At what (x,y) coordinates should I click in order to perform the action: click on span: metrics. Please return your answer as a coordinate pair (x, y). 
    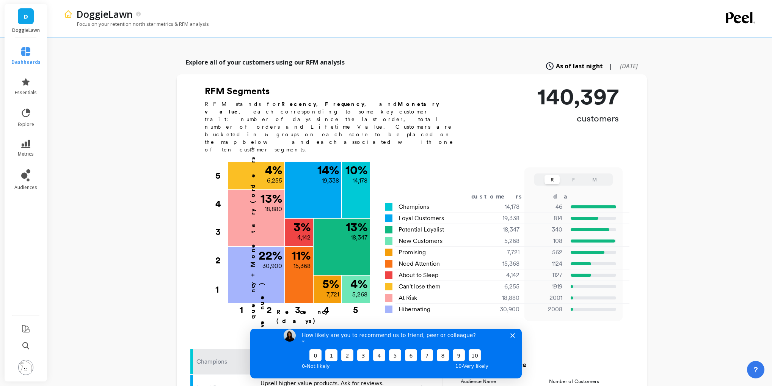
    Looking at the image, I should click on (26, 154).